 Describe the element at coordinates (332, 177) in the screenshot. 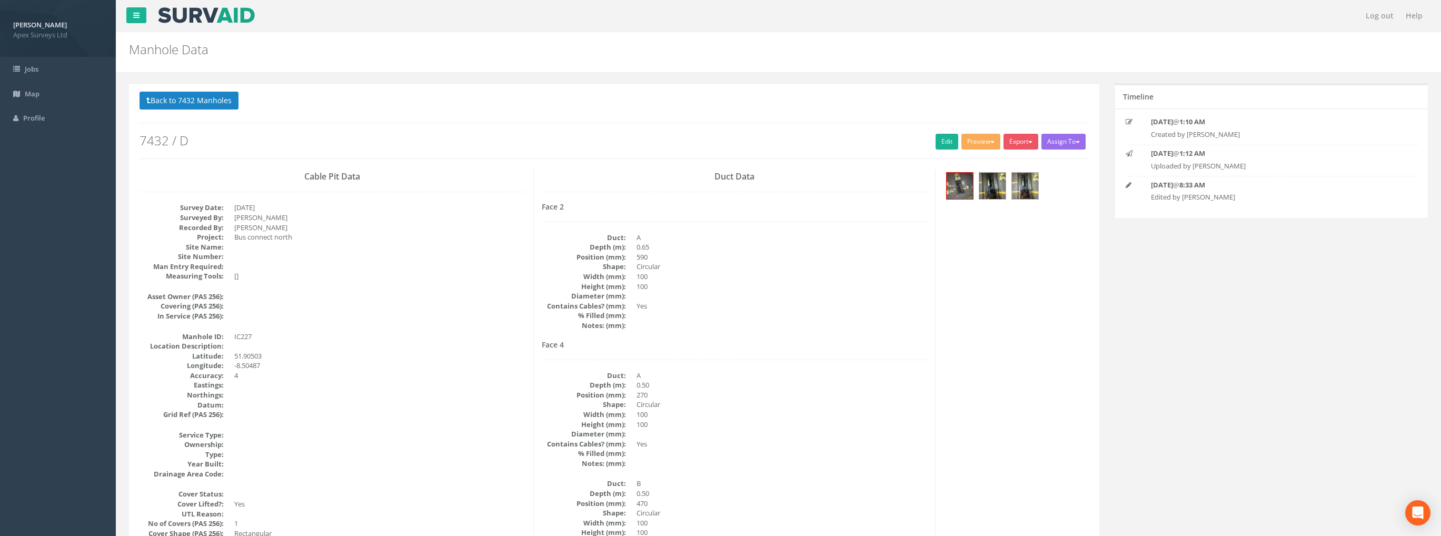

I see `h3: Cable Pit Data` at that location.